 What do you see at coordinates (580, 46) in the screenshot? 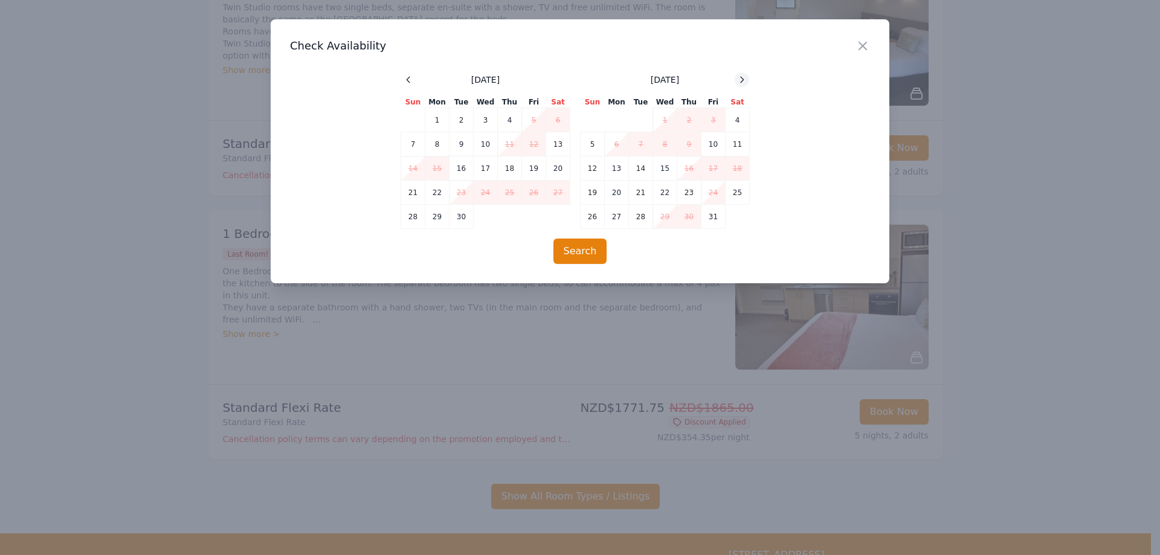
I see `h3: Check Availability` at bounding box center [580, 46].